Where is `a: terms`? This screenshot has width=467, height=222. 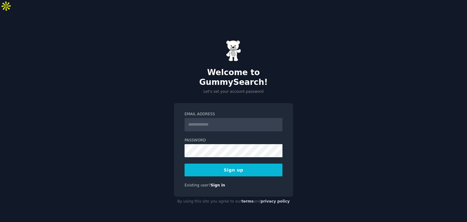 a: terms is located at coordinates (247, 201).